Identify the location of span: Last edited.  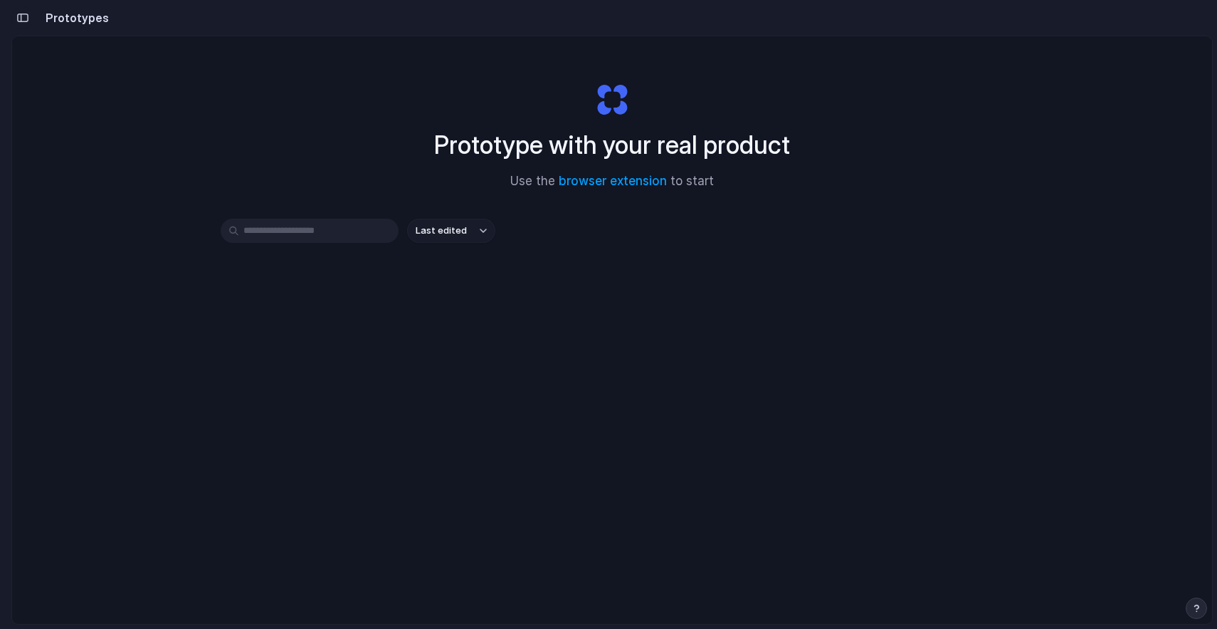
(441, 231).